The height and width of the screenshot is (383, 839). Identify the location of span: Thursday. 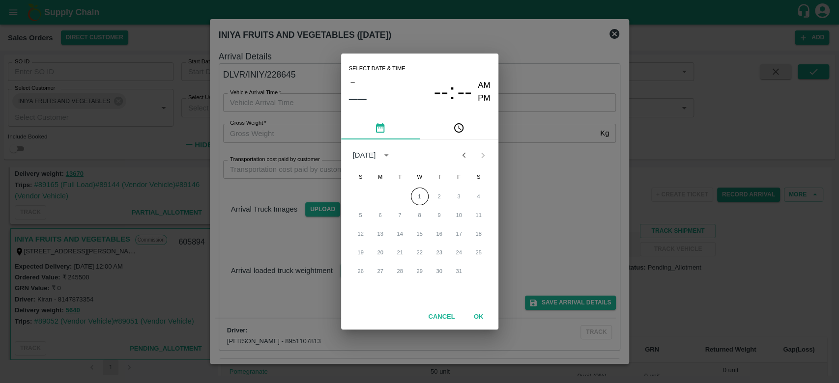
(439, 177).